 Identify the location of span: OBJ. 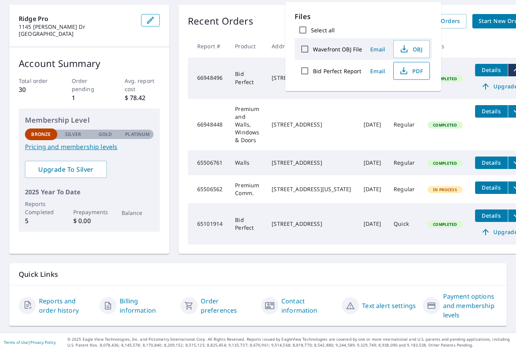
(411, 49).